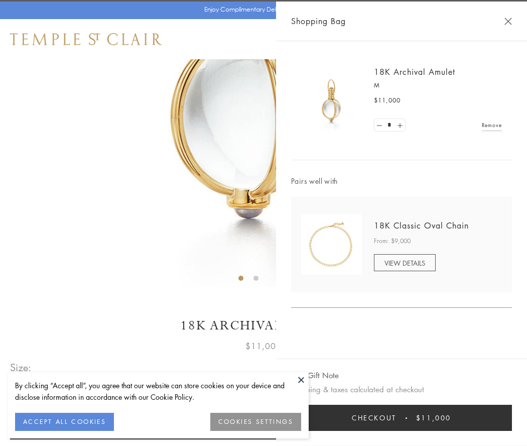  Describe the element at coordinates (263, 325) in the screenshot. I see `h1: 18K Archival Amulet` at that location.